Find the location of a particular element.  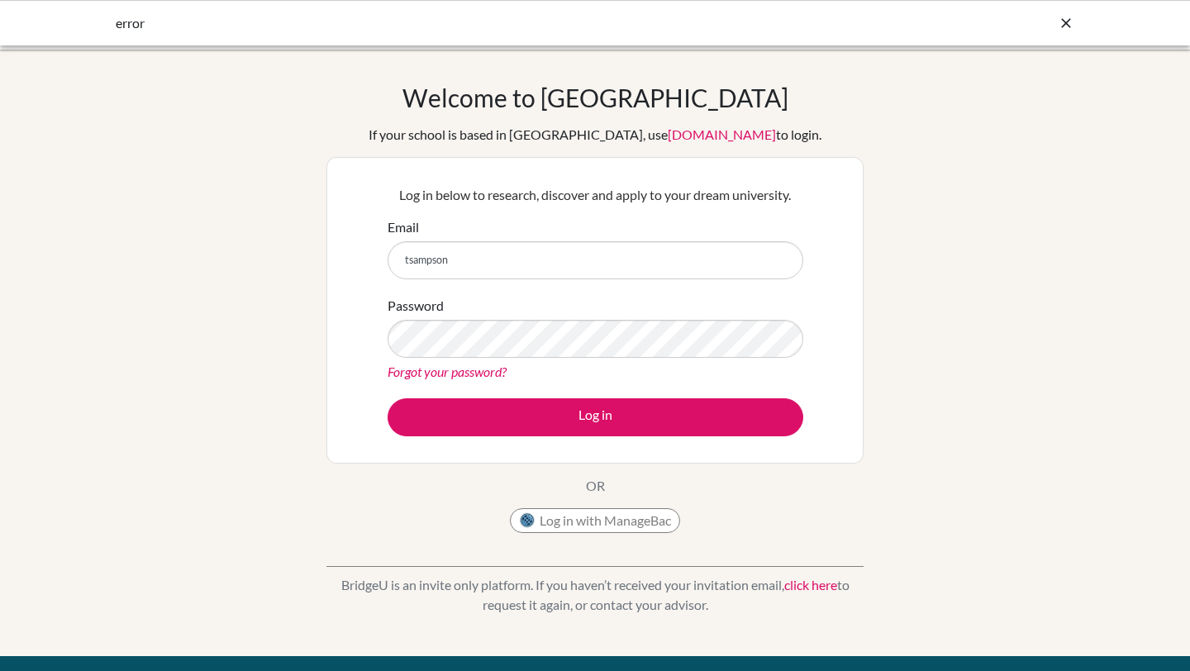

label: Email is located at coordinates (403, 227).